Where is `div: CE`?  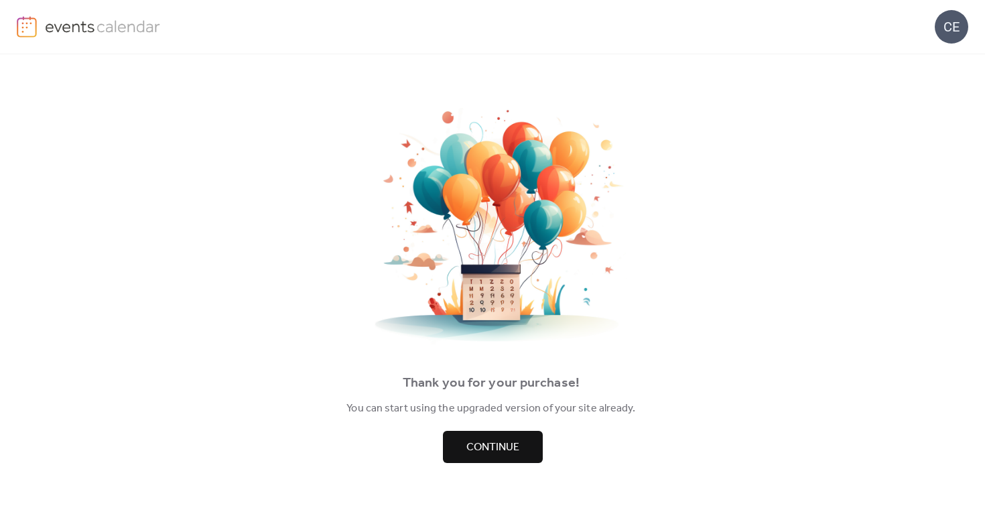
div: CE is located at coordinates (952, 27).